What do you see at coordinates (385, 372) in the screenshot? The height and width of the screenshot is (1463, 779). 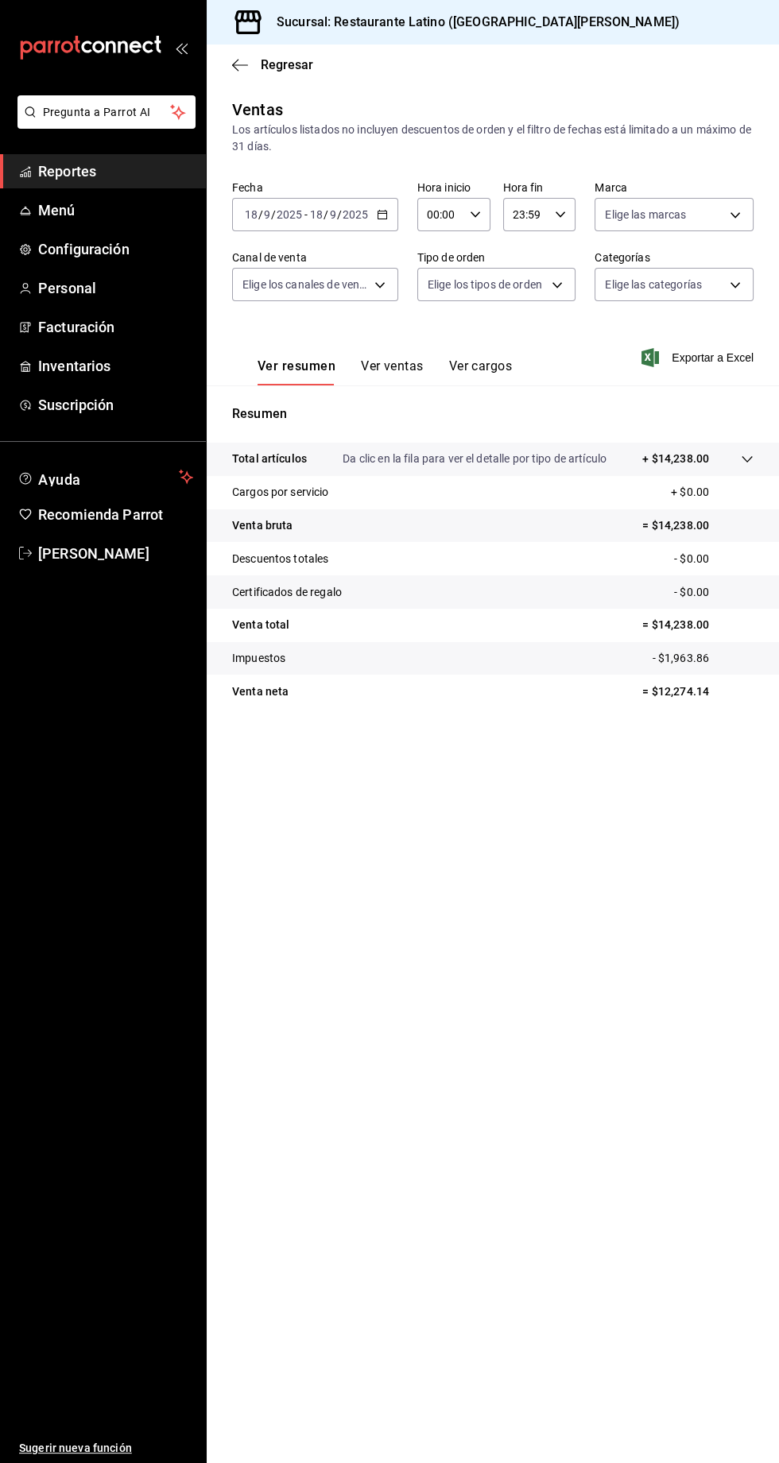 I see `div: navigation tabs` at bounding box center [385, 372].